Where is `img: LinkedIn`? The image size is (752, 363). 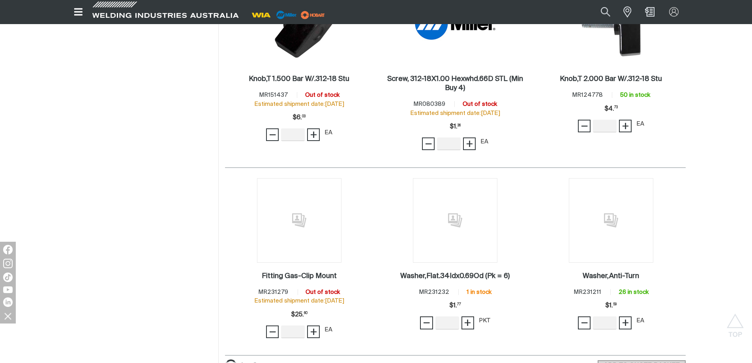 img: LinkedIn is located at coordinates (8, 302).